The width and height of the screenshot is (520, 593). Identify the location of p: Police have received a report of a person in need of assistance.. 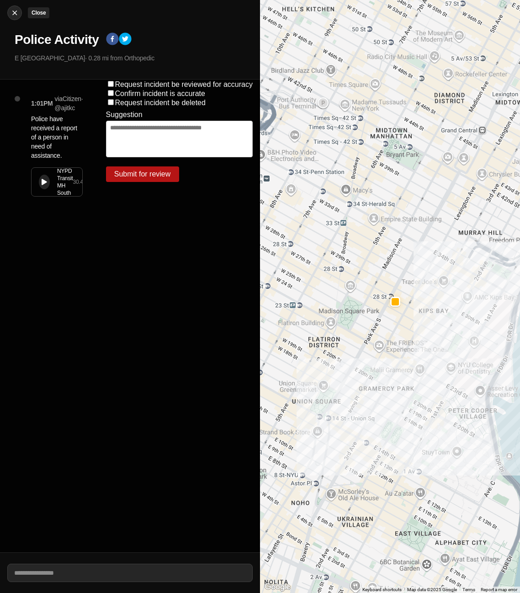
(57, 137).